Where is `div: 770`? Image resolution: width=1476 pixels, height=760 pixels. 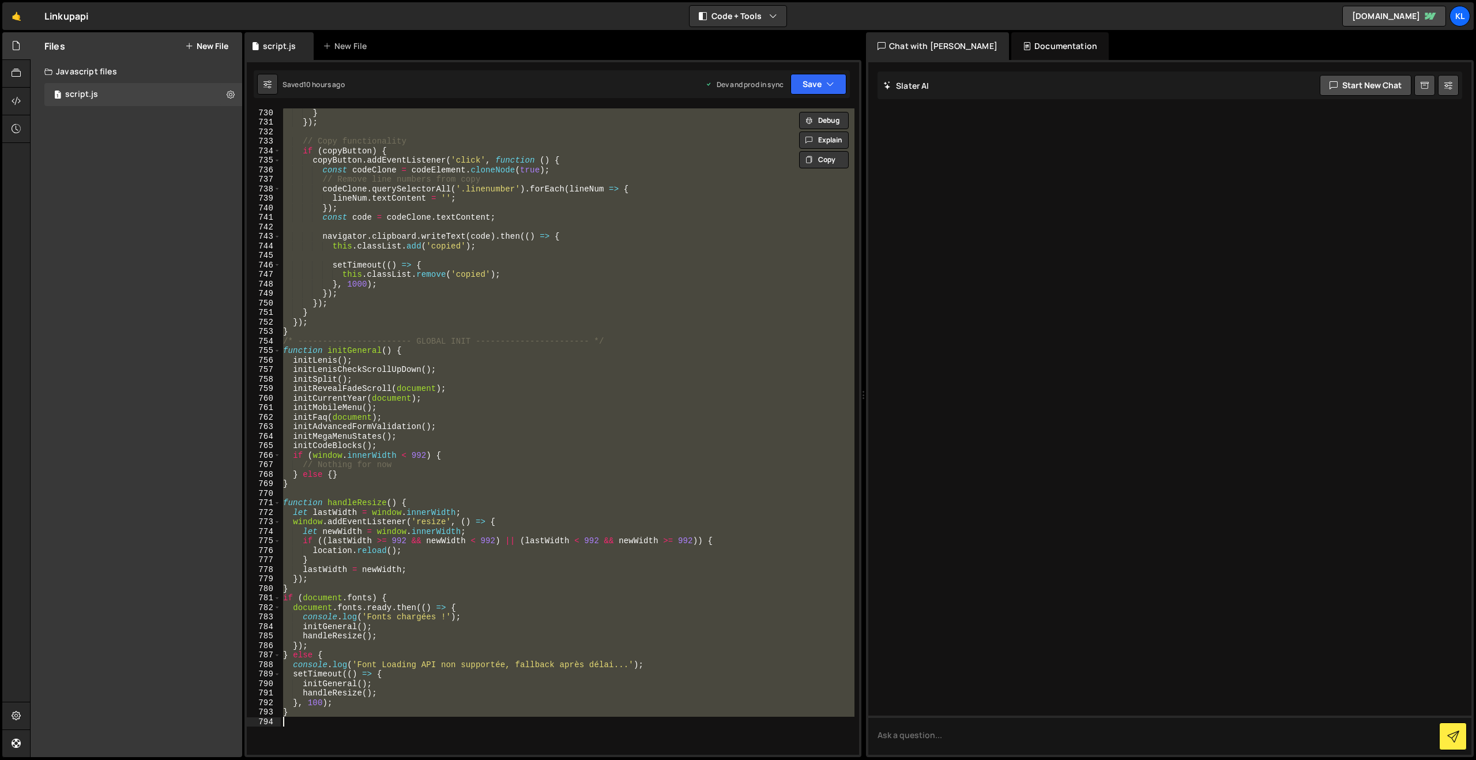 div: 770 is located at coordinates (263, 493).